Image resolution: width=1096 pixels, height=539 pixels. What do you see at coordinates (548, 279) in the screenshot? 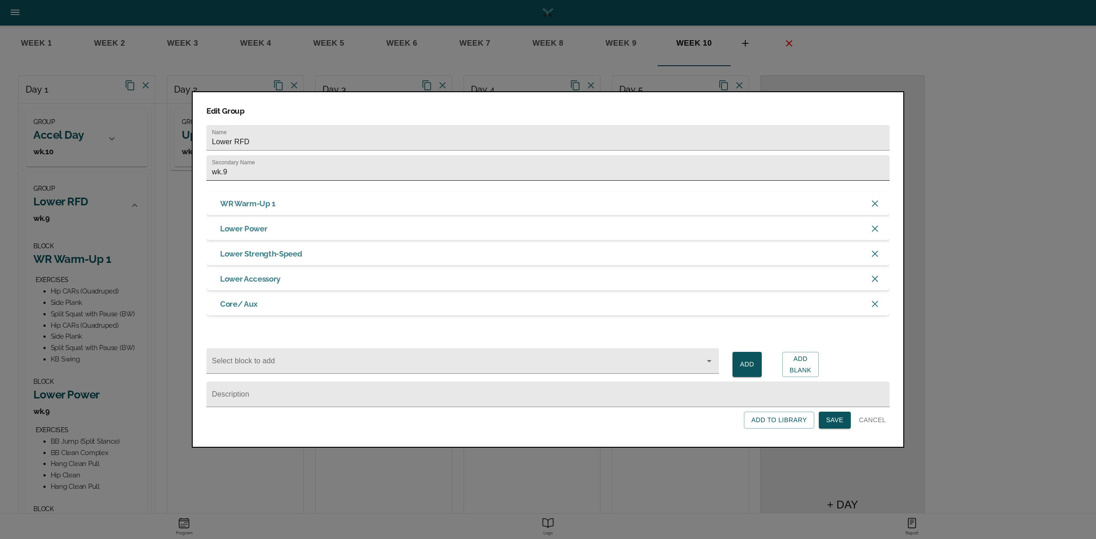
I see `div: Lower Accessory` at bounding box center [548, 279].